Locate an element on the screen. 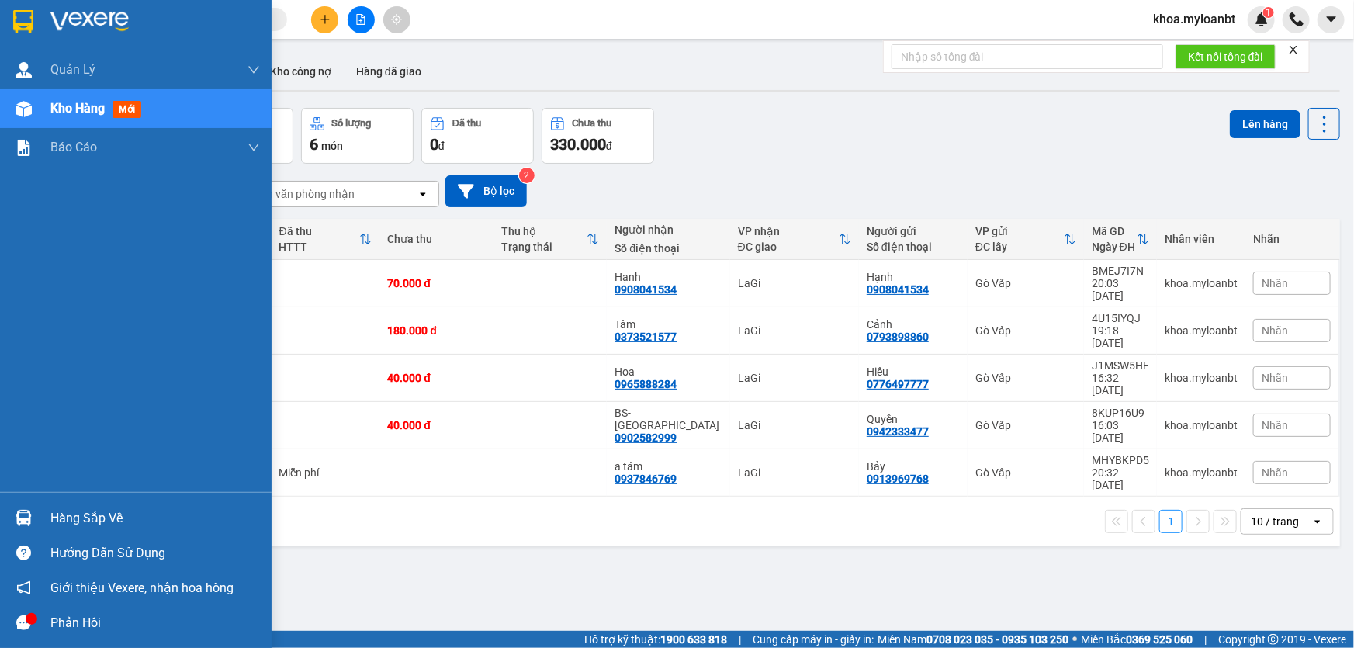 The image size is (1354, 648). div: Thu hộ is located at coordinates (544, 231).